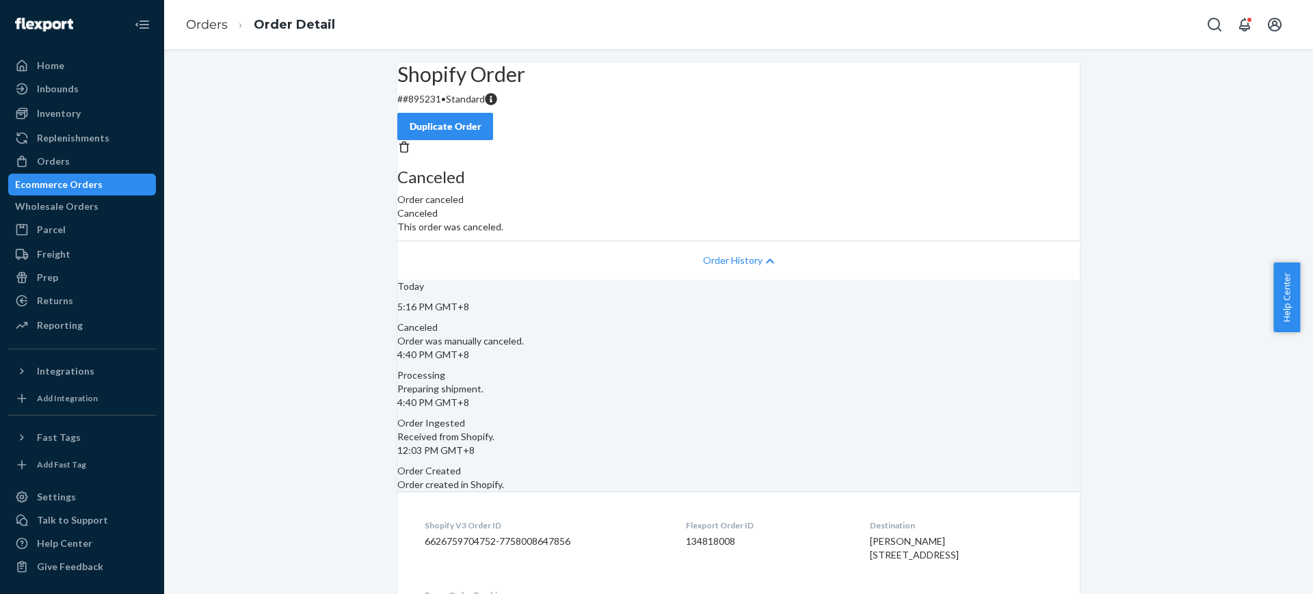  I want to click on div: Inbounds, so click(57, 89).